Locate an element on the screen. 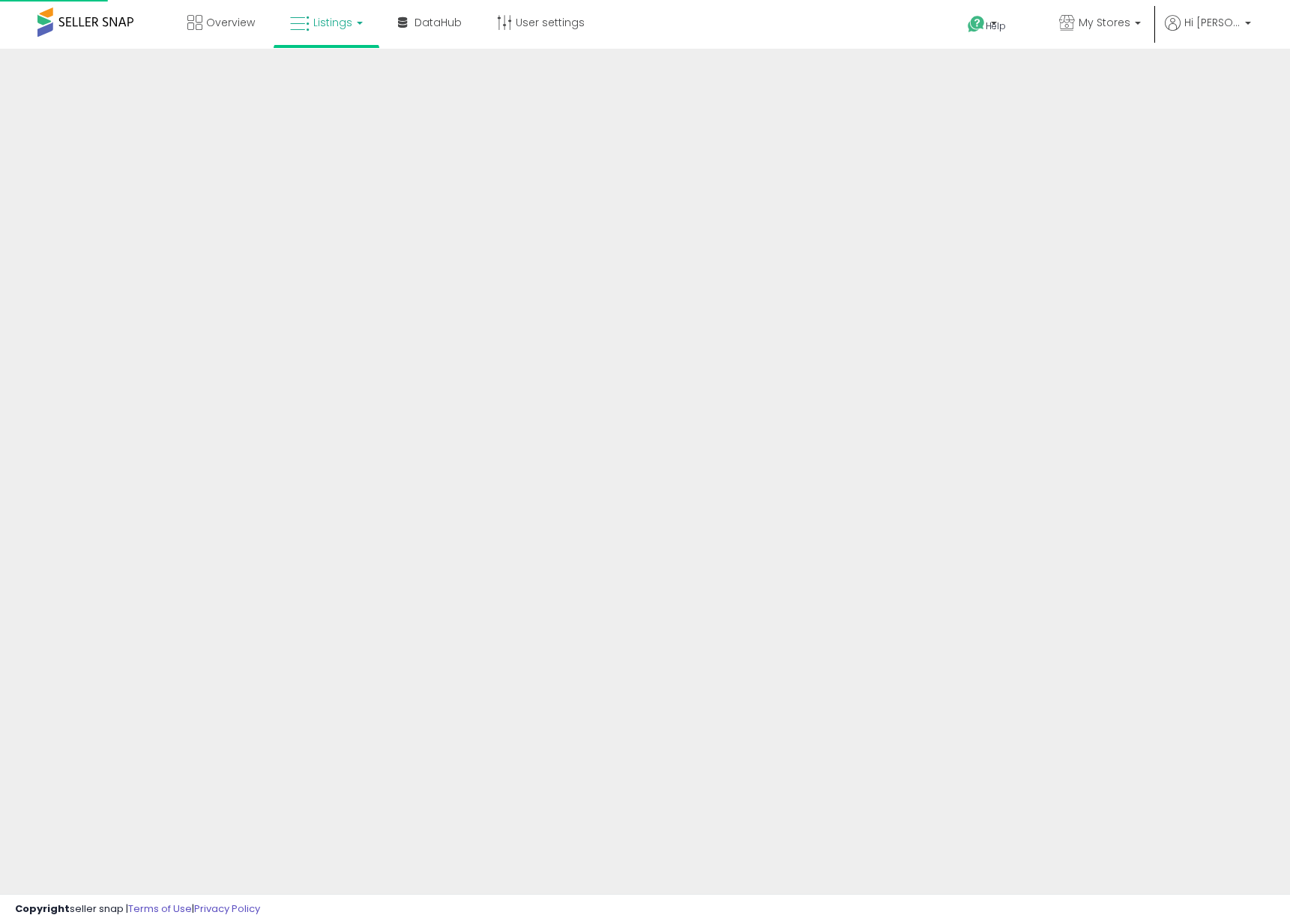  span: Help is located at coordinates (995, 25).